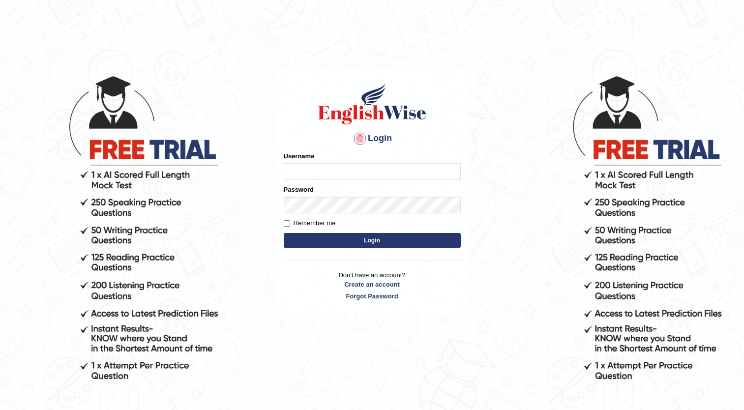 The image size is (744, 410). I want to click on button: Login, so click(372, 240).